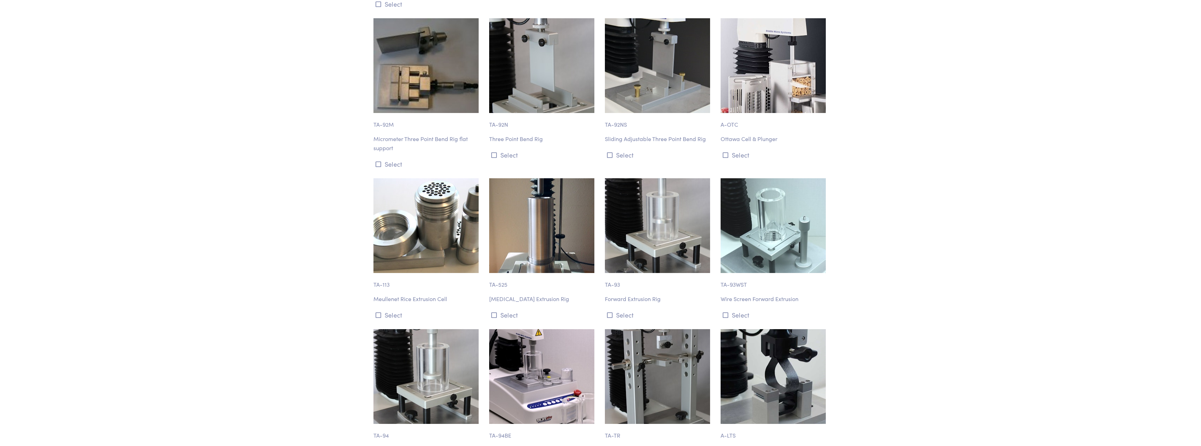 The height and width of the screenshot is (446, 1201). What do you see at coordinates (774, 121) in the screenshot?
I see `p: A-OTC` at bounding box center [774, 121].